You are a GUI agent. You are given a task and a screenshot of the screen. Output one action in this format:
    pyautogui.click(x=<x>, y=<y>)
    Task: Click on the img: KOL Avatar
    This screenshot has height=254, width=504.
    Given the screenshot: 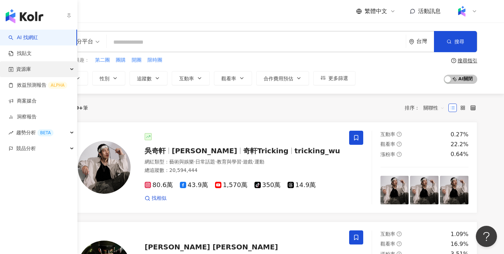 What is the action you would take?
    pyautogui.click(x=104, y=167)
    